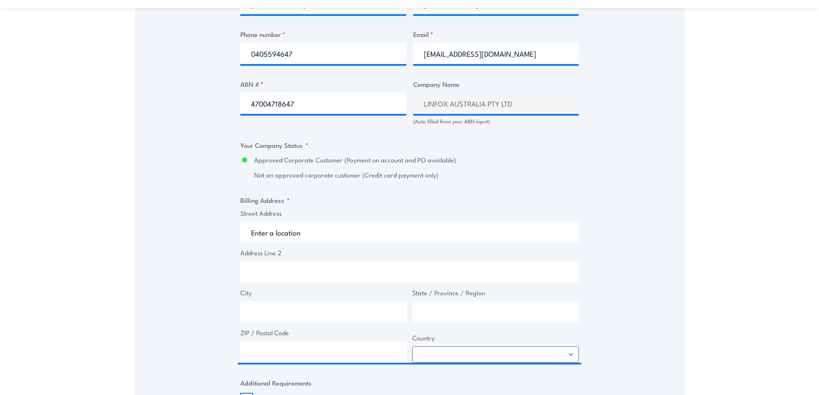 Image resolution: width=819 pixels, height=395 pixels. I want to click on div: (Auto filled from your ABN input), so click(496, 121).